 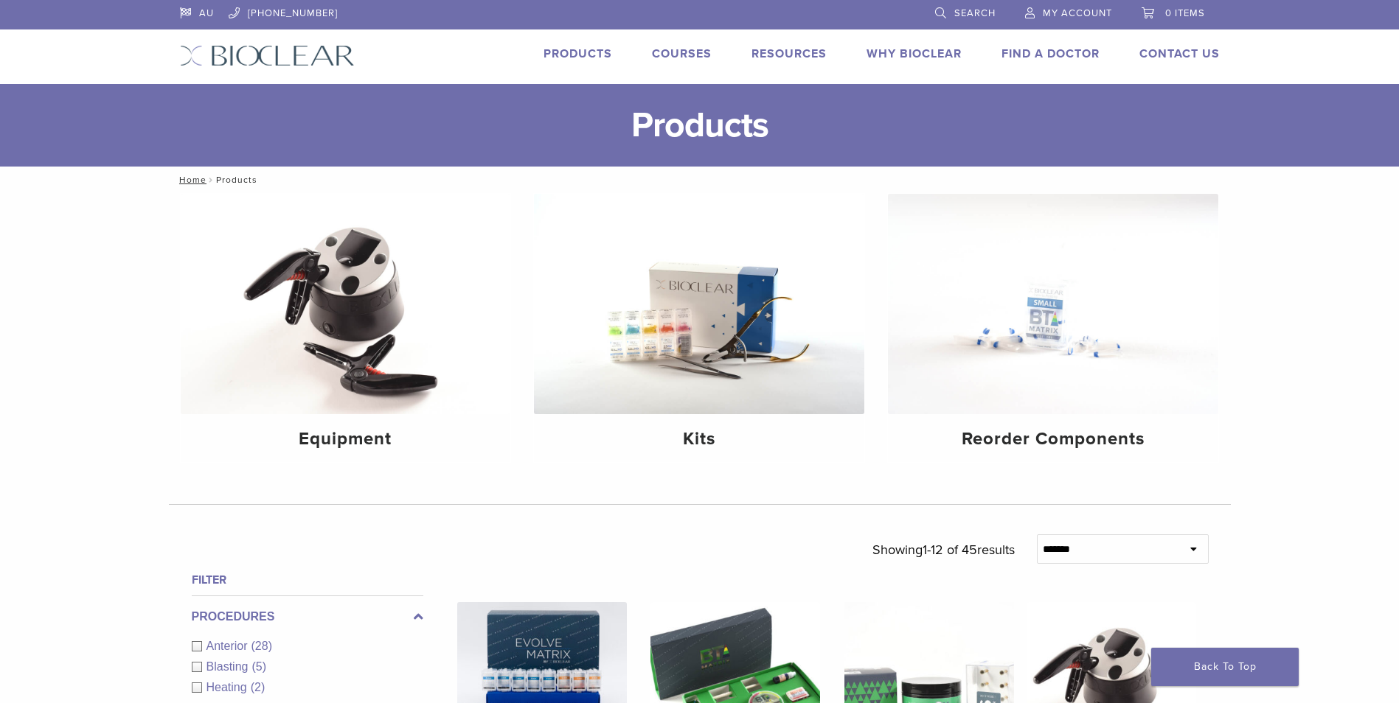 I want to click on h4: Filter, so click(x=307, y=580).